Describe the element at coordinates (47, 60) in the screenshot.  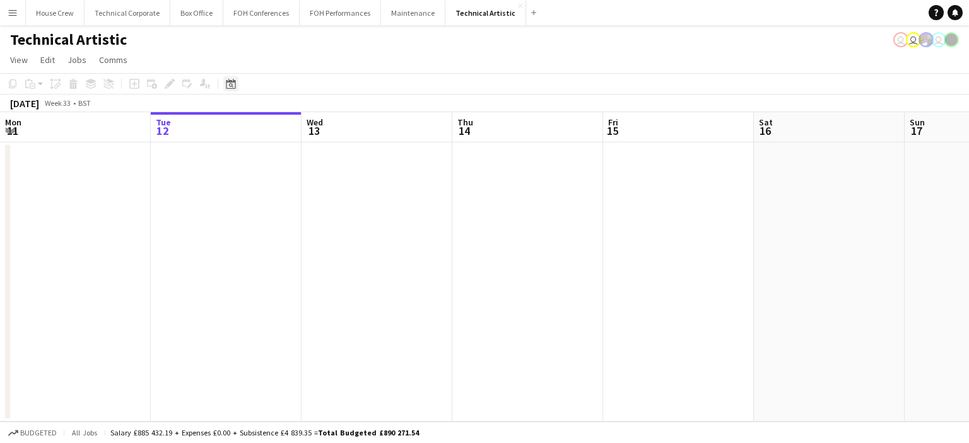
I see `a: Edit` at that location.